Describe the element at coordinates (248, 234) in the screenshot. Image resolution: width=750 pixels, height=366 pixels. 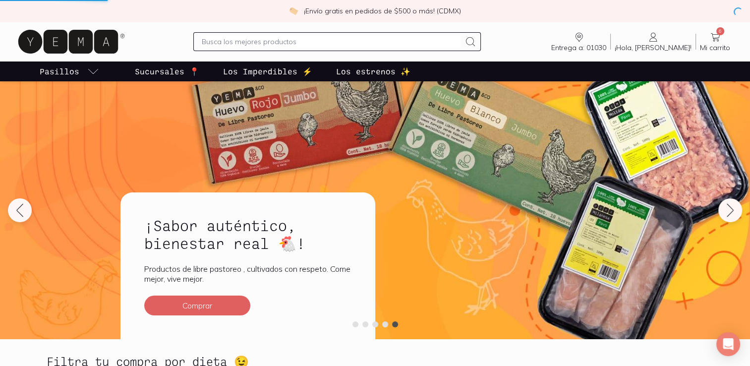
I see `h2: ¡Sabor auténtico, bienestar real 🐔!` at that location.